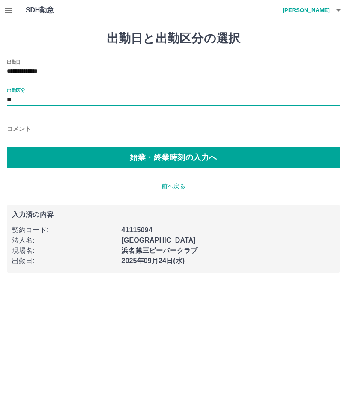 The width and height of the screenshot is (347, 418). I want to click on h1: 出勤日と出勤区分の選択, so click(173, 39).